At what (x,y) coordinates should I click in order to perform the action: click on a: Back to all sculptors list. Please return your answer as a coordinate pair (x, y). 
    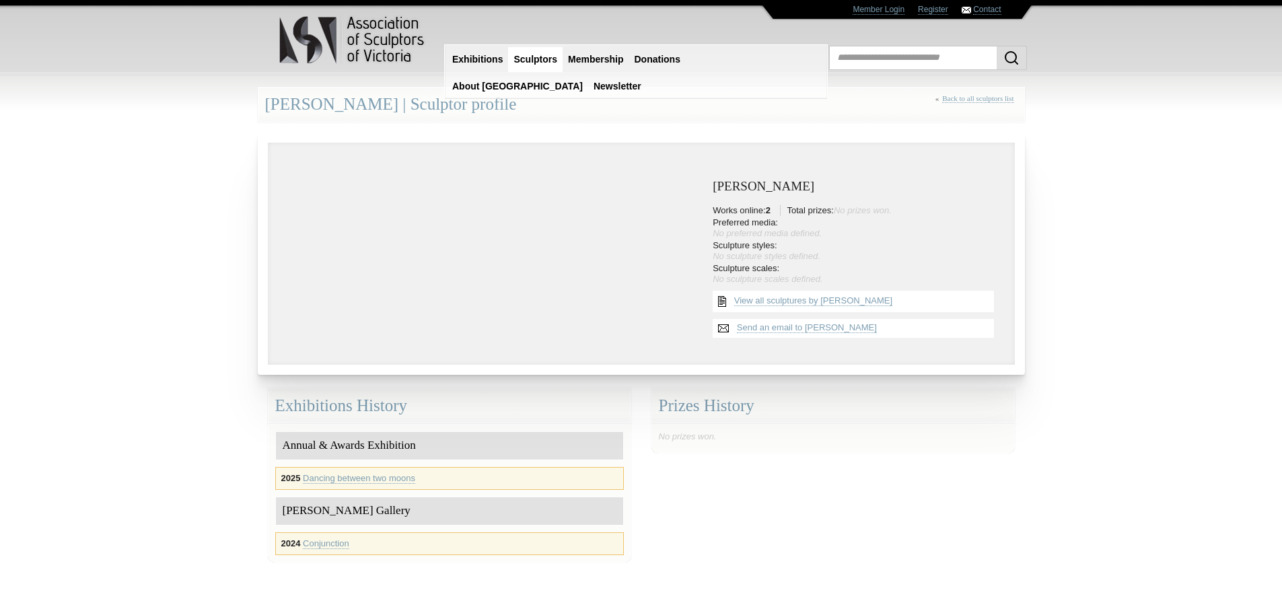
    Looking at the image, I should click on (978, 98).